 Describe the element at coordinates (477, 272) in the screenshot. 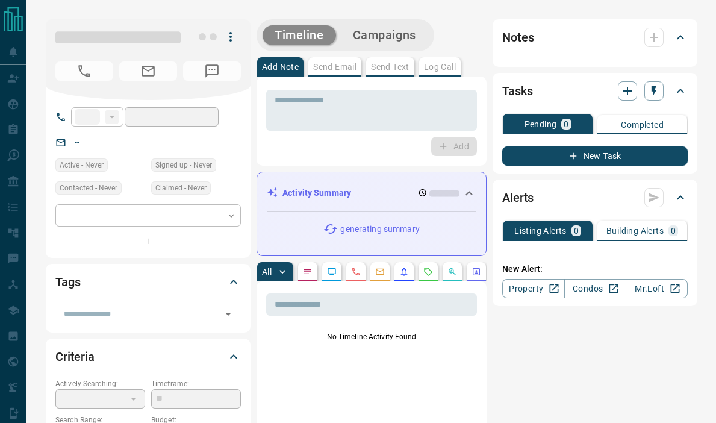

I see `svg: Agent Actions` at that location.